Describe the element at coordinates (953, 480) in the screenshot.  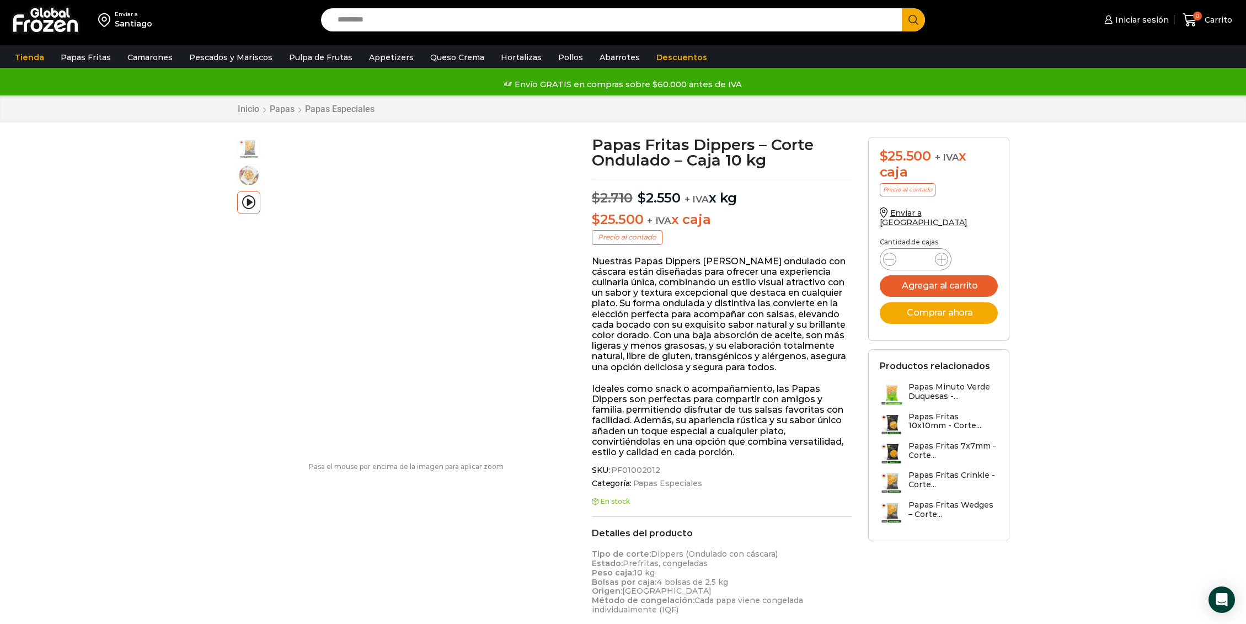
I see `h3: Papas Fritas Crinkle - Corte...` at that location.